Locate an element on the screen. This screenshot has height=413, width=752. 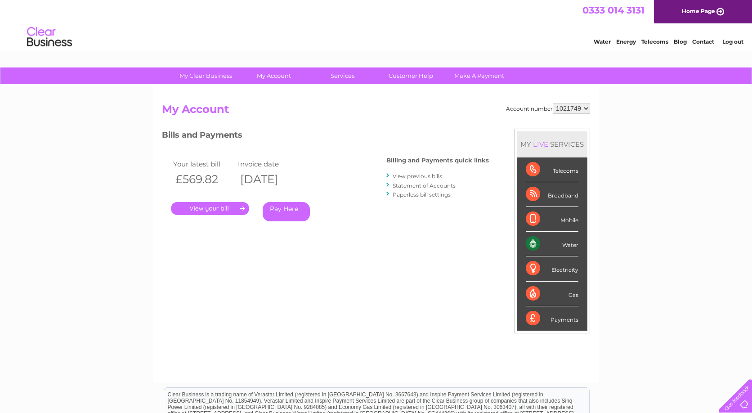
a: Make A Payment is located at coordinates (479, 76).